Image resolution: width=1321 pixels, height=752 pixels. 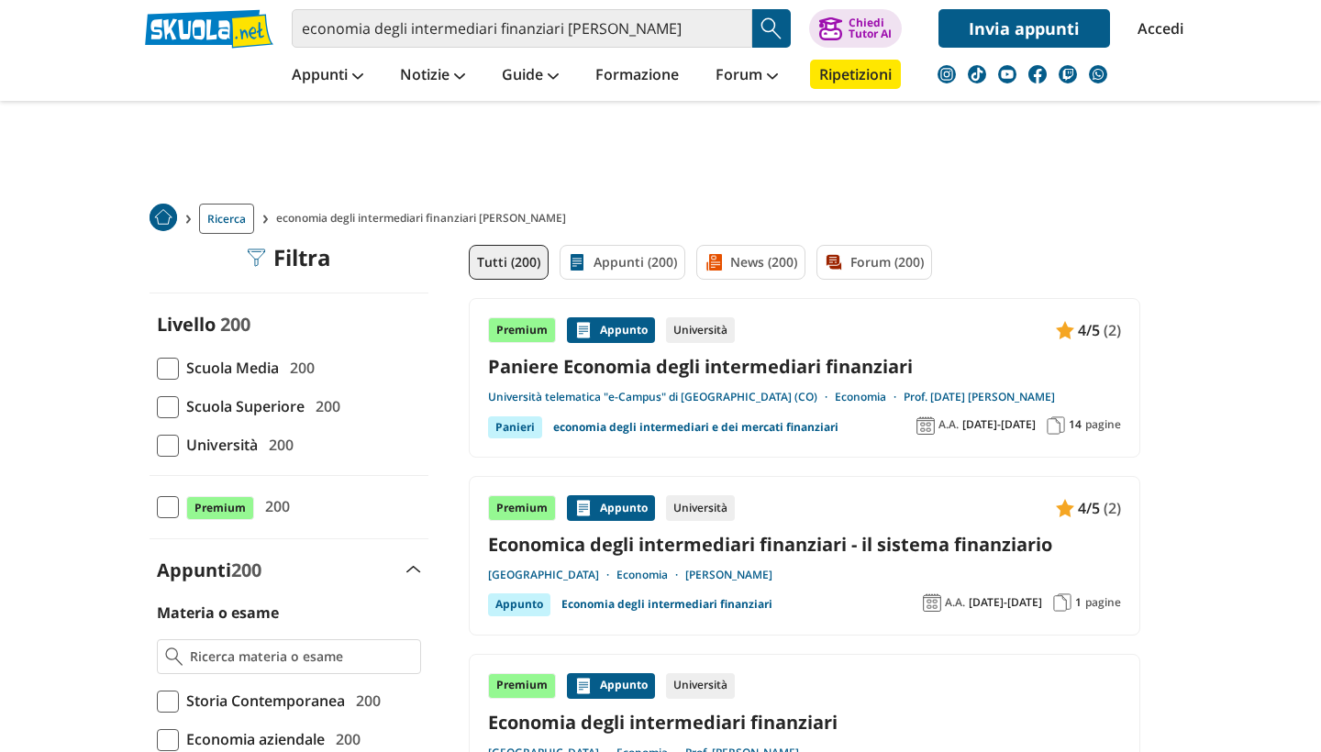 What do you see at coordinates (834, 262) in the screenshot?
I see `img: Forum filtro contenuto` at bounding box center [834, 262].